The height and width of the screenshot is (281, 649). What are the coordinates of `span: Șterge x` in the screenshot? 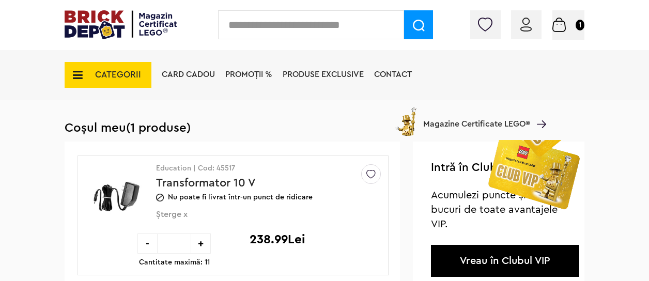 It's located at (251, 220).